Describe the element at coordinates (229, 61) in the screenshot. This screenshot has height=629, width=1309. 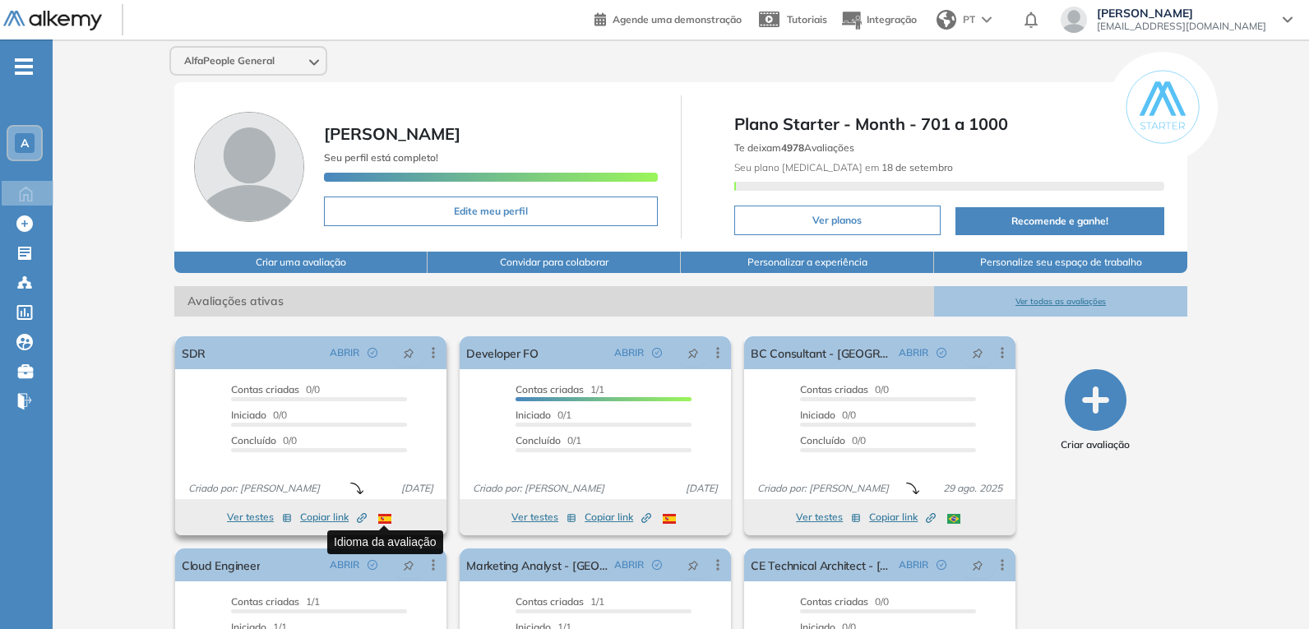
I see `span: AlfaPeople General` at that location.